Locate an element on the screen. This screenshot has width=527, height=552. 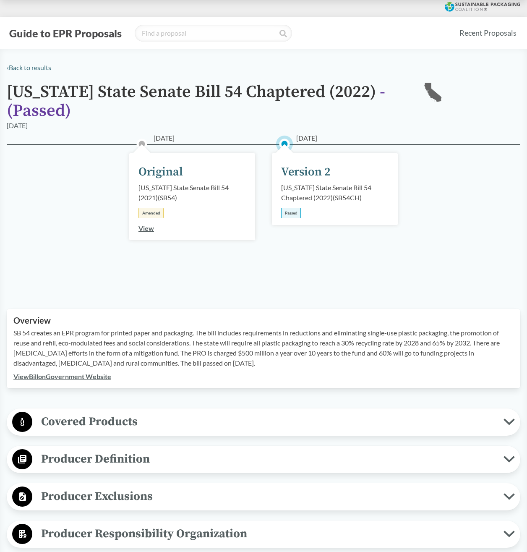
div: Amended is located at coordinates (151, 213).